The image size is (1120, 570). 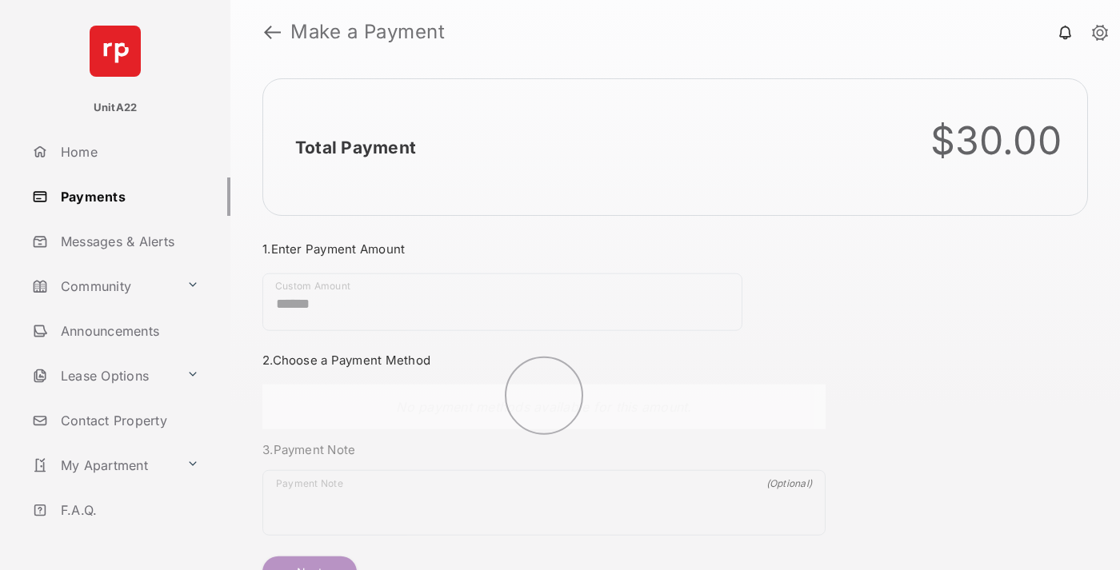 I want to click on strong: Make a Payment, so click(x=367, y=32).